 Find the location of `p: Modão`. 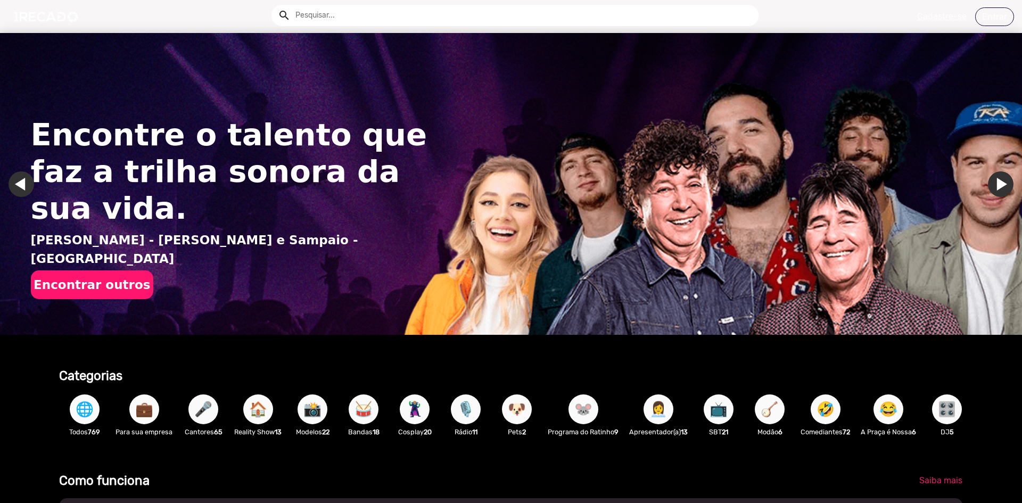

p: Modão is located at coordinates (770, 432).